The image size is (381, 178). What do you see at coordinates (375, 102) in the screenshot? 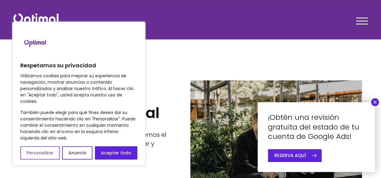
I see `button: Cerrar` at bounding box center [375, 102].